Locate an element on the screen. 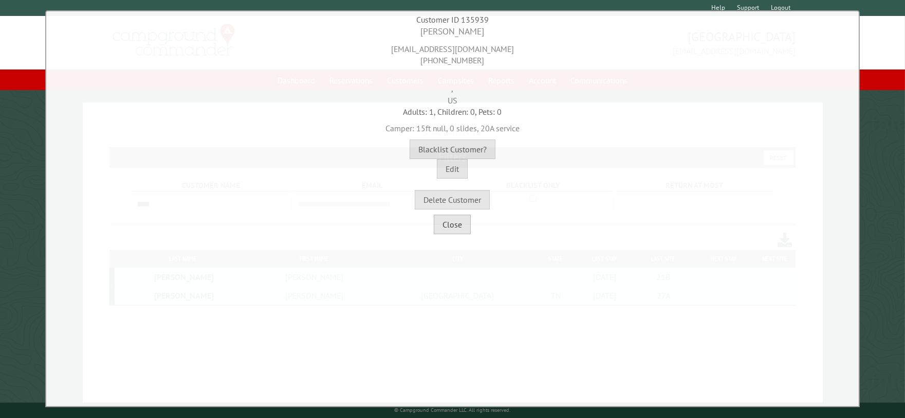 The width and height of the screenshot is (905, 418). button: Blacklist Customer? is located at coordinates (452, 149).